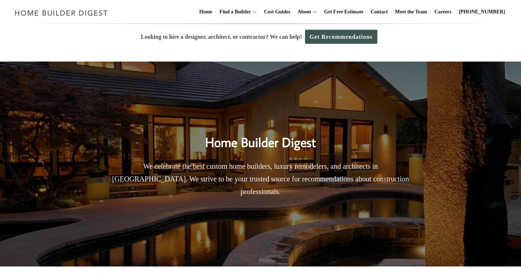  I want to click on a: About, so click(302, 12).